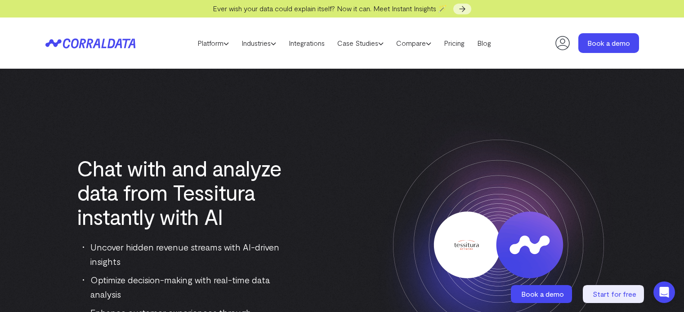 Image resolution: width=684 pixels, height=312 pixels. Describe the element at coordinates (258, 43) in the screenshot. I see `a: Industries` at that location.